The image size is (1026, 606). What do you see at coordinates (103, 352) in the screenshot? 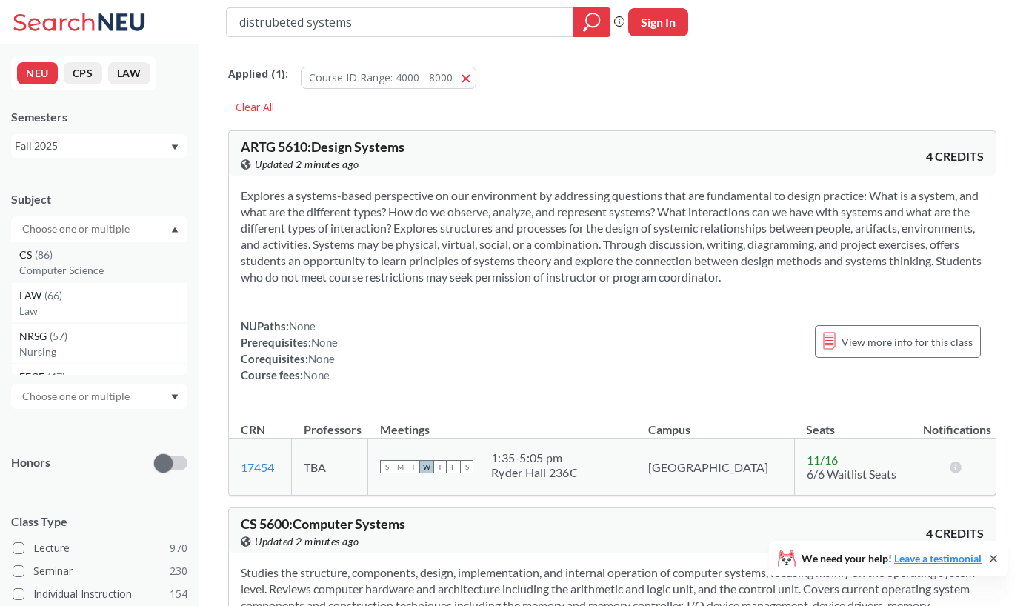
I see `p: Nursing` at bounding box center [103, 352].